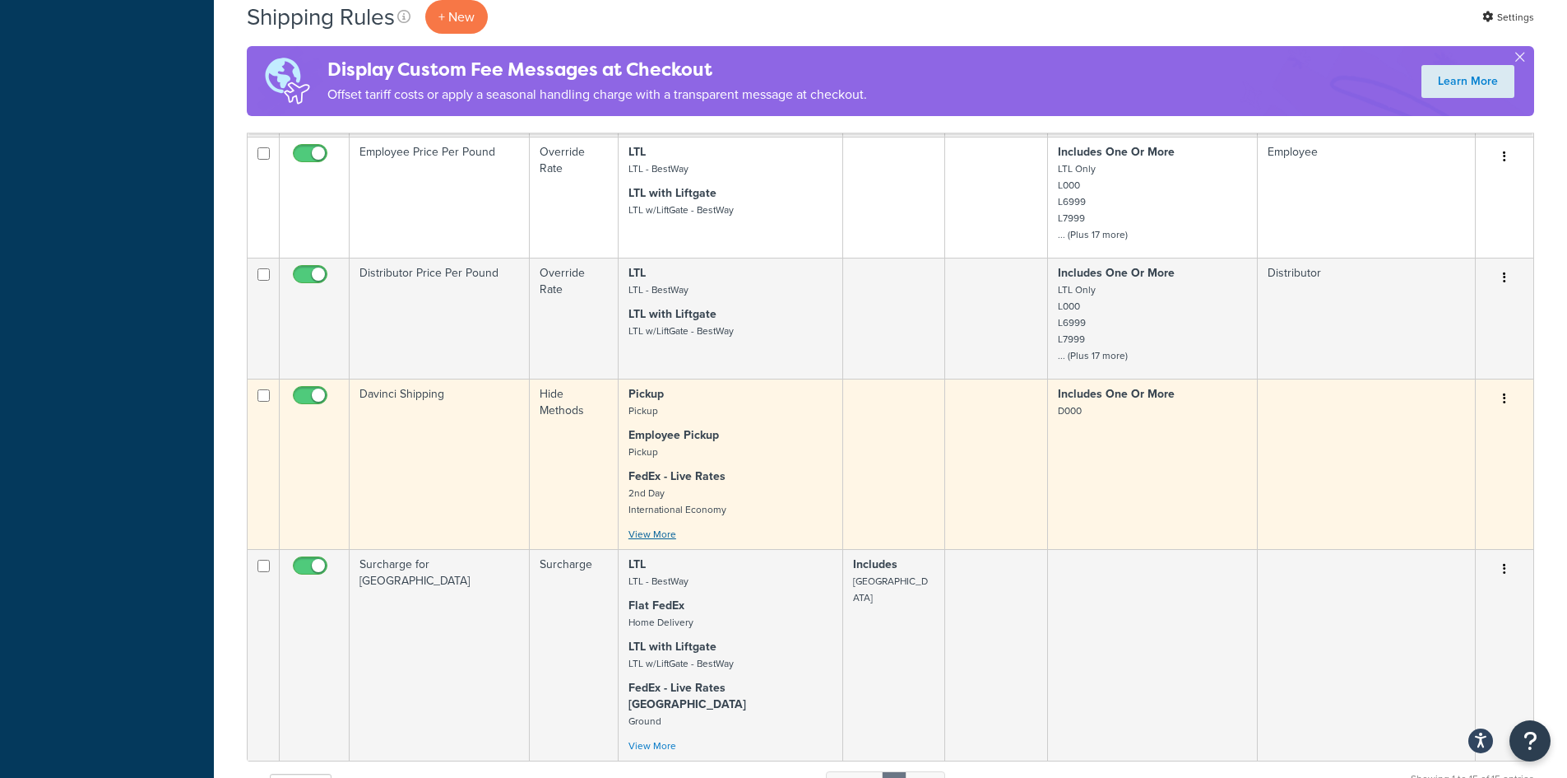 The image size is (1567, 778). I want to click on td: Distributor, so click(1367, 318).